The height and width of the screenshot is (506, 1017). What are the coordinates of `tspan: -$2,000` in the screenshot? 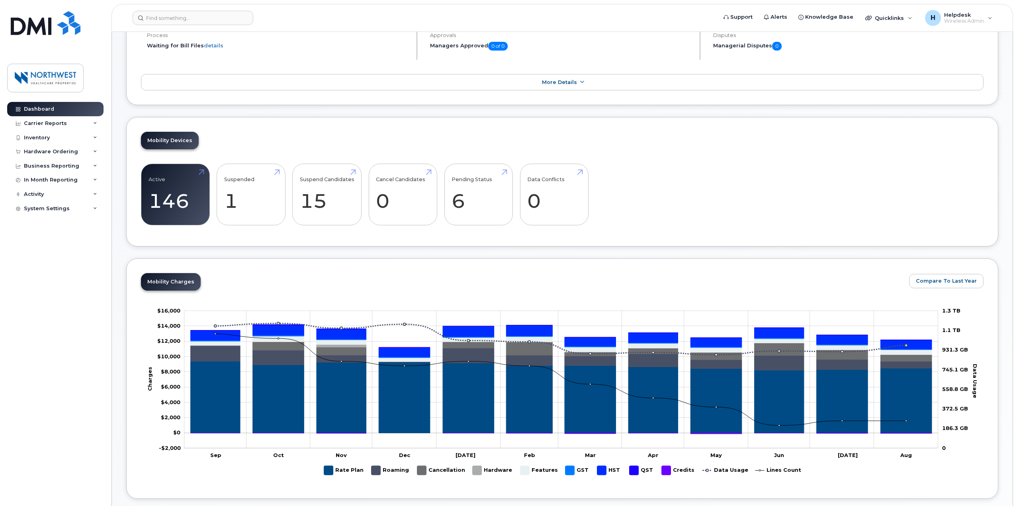 It's located at (170, 448).